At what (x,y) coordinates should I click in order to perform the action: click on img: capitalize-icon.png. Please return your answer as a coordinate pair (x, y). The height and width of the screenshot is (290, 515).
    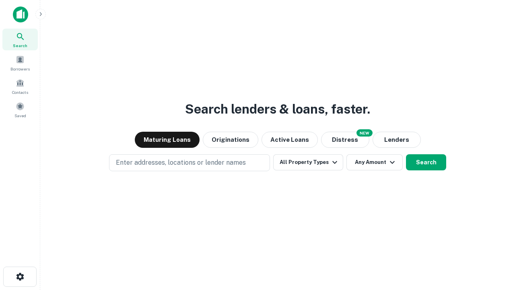
    Looking at the image, I should click on (21, 14).